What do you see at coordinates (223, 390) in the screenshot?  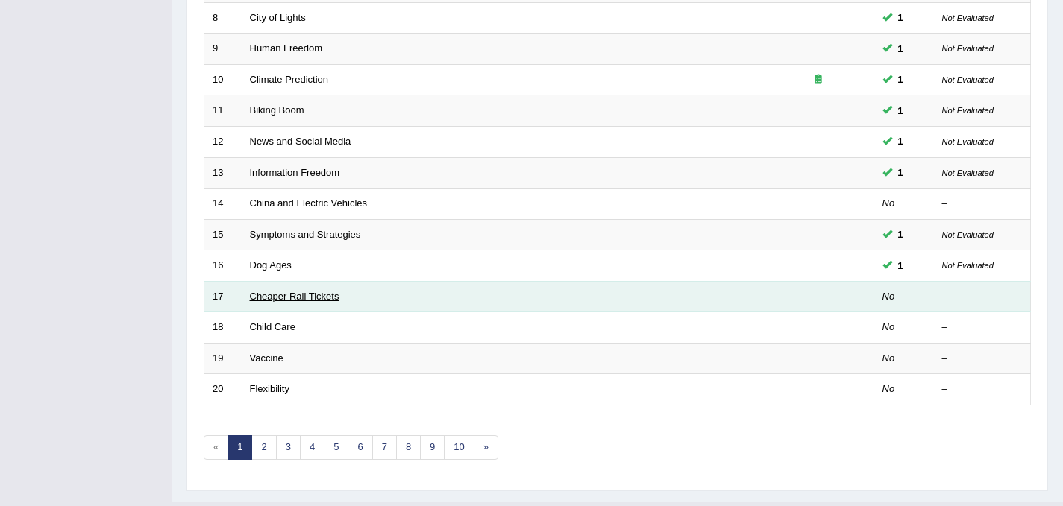 I see `td: 20` at bounding box center [223, 390].